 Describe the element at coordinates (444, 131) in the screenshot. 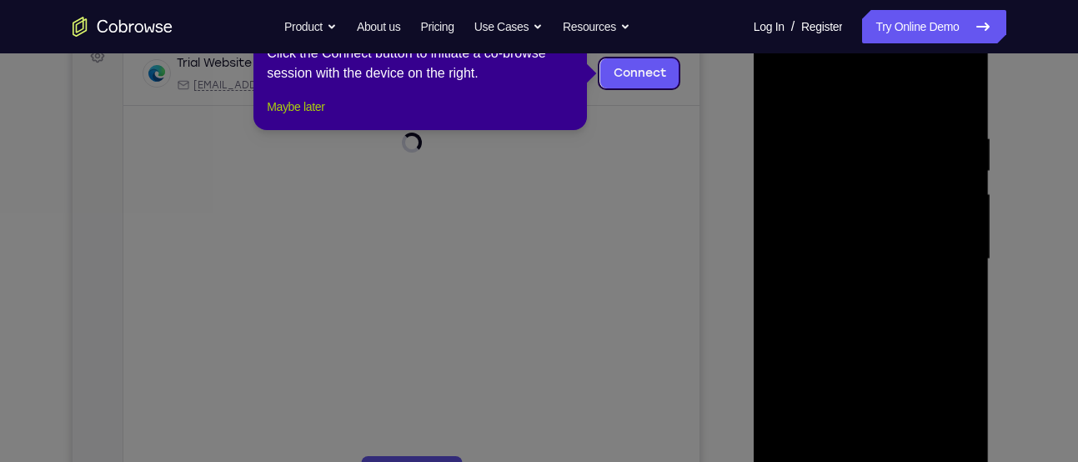

I see `span: +11 more` at that location.